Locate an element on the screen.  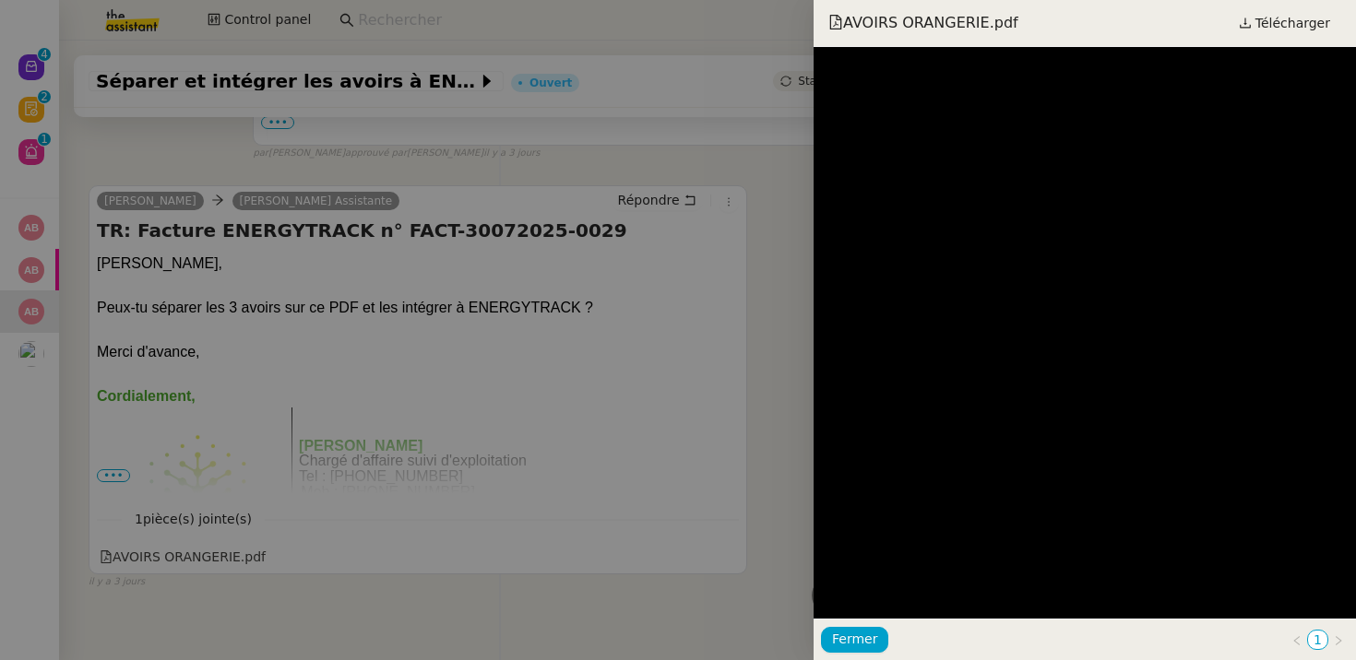
button: Page suivante is located at coordinates (1338, 640).